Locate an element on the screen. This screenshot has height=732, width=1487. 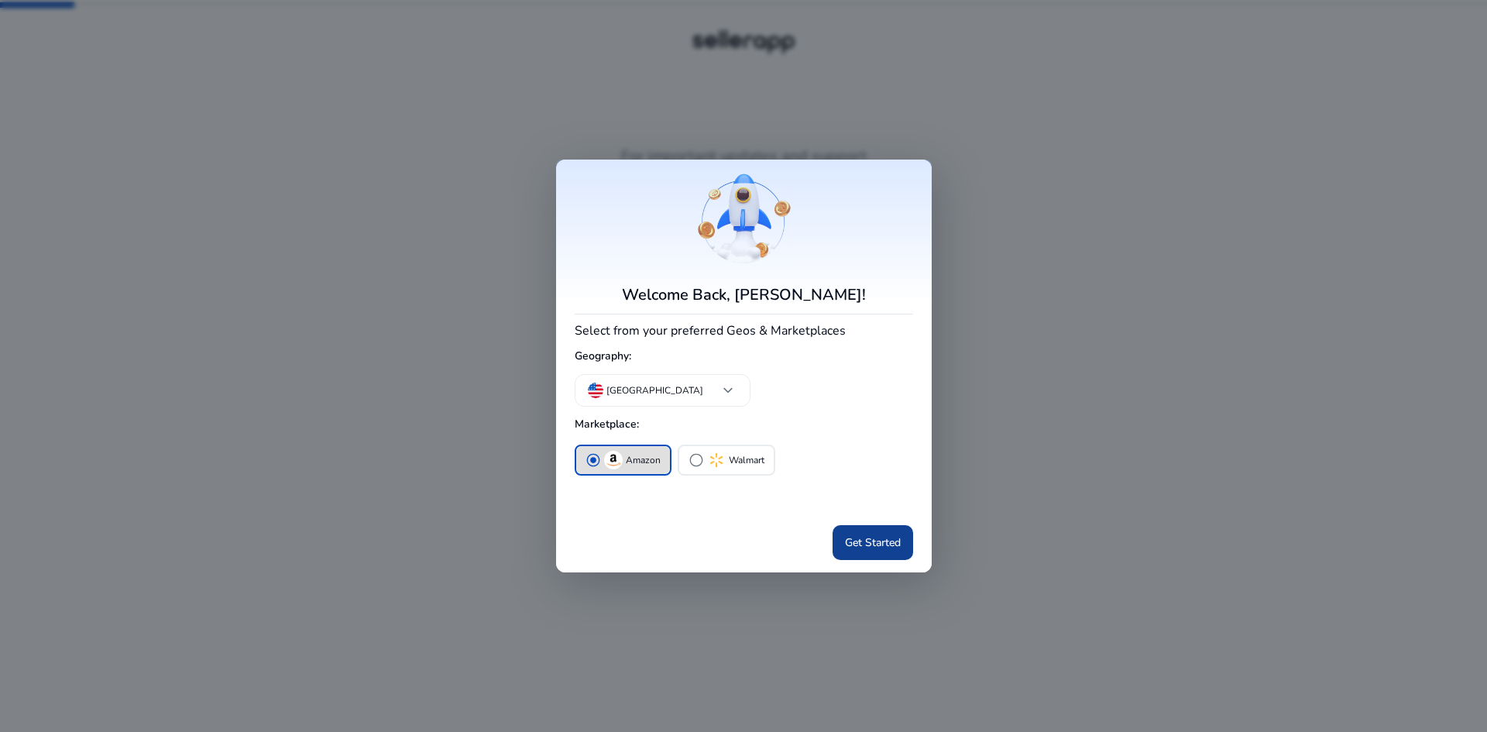
p: Walmart is located at coordinates (746, 460).